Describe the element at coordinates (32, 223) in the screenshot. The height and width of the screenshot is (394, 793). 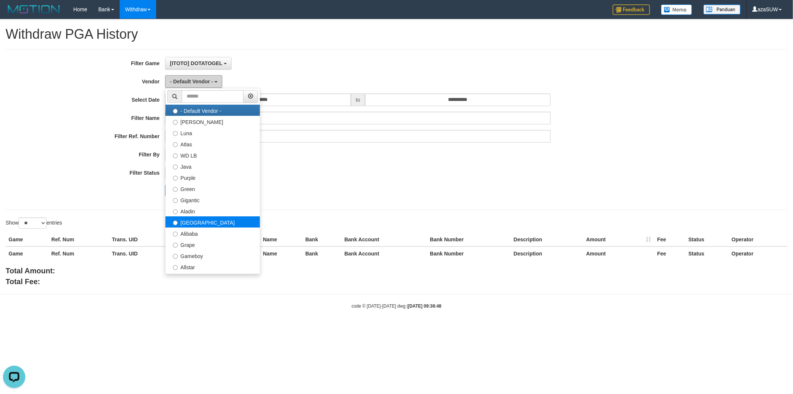
I see `select: Showentries` at that location.